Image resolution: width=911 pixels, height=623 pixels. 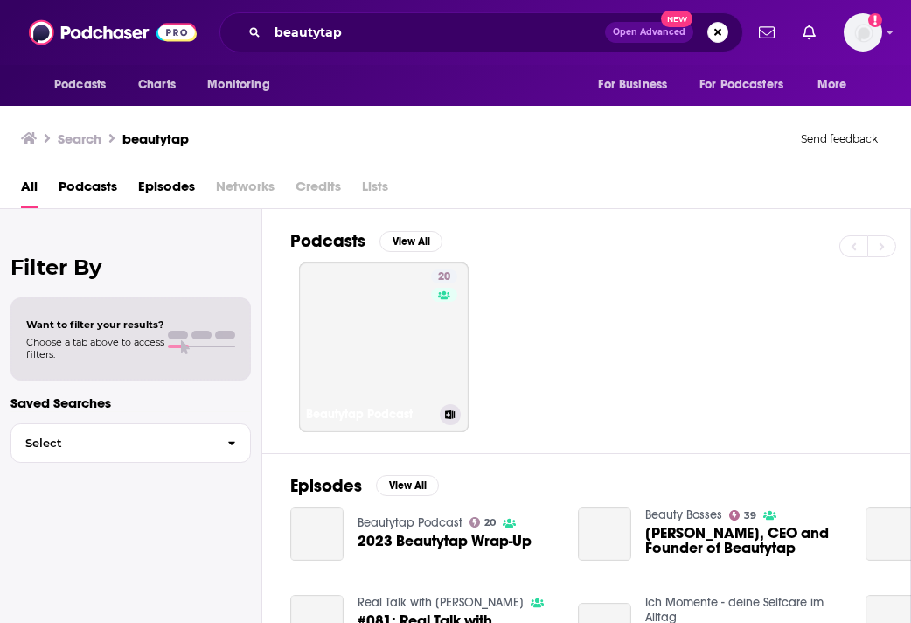 I want to click on a: EpisodesView All, so click(x=365, y=485).